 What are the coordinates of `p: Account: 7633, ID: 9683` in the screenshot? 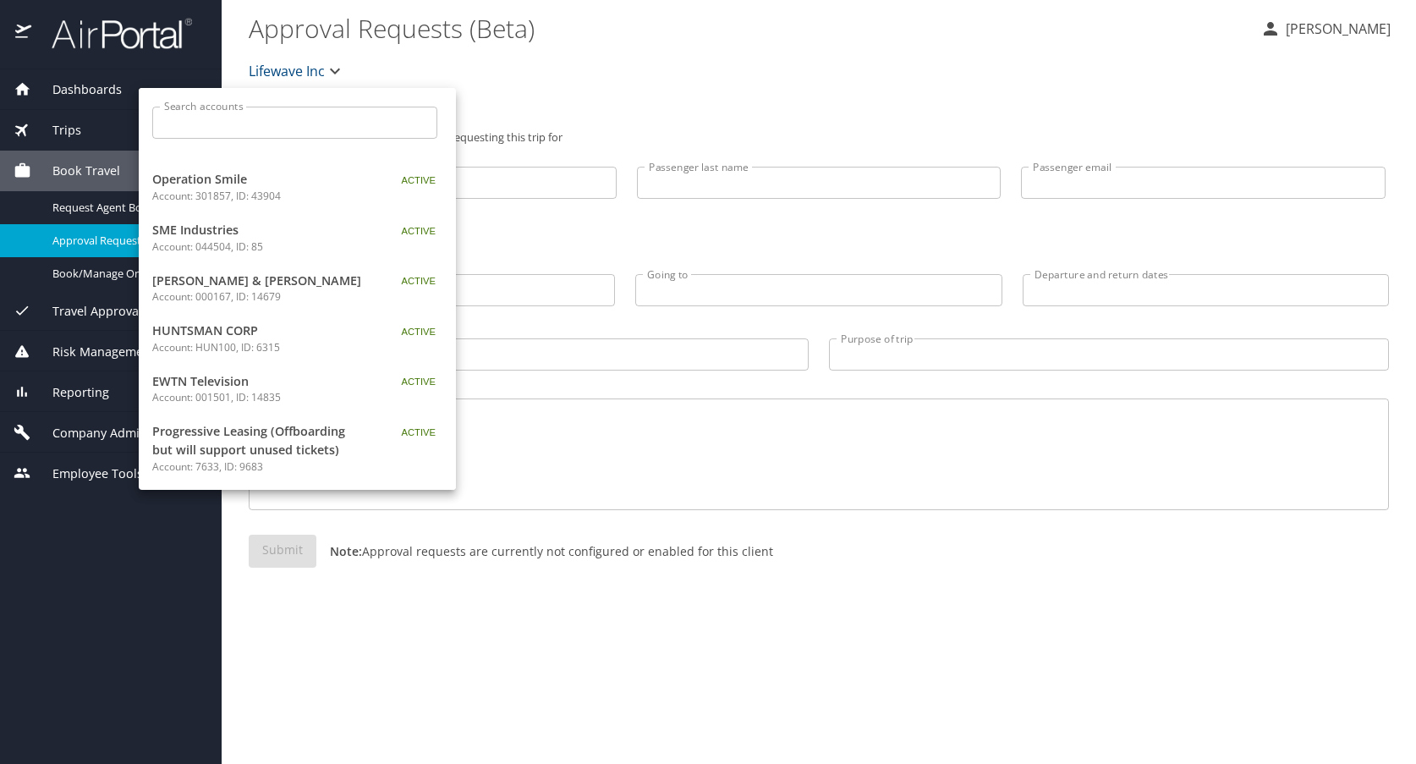 It's located at (258, 467).